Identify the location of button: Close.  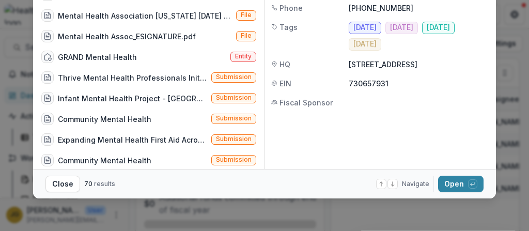
(63, 184).